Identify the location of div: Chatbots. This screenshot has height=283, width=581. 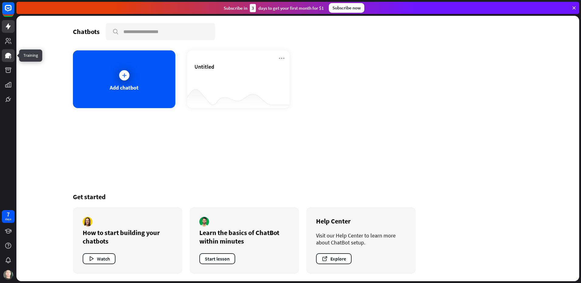
(86, 32).